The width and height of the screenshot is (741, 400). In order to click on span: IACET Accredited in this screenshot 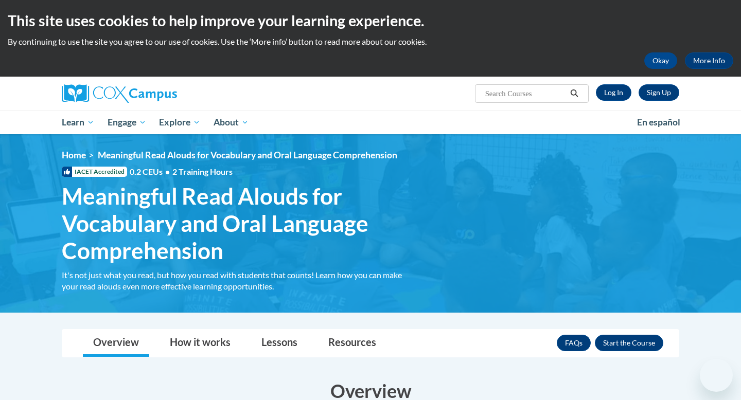, I will do `click(94, 172)`.